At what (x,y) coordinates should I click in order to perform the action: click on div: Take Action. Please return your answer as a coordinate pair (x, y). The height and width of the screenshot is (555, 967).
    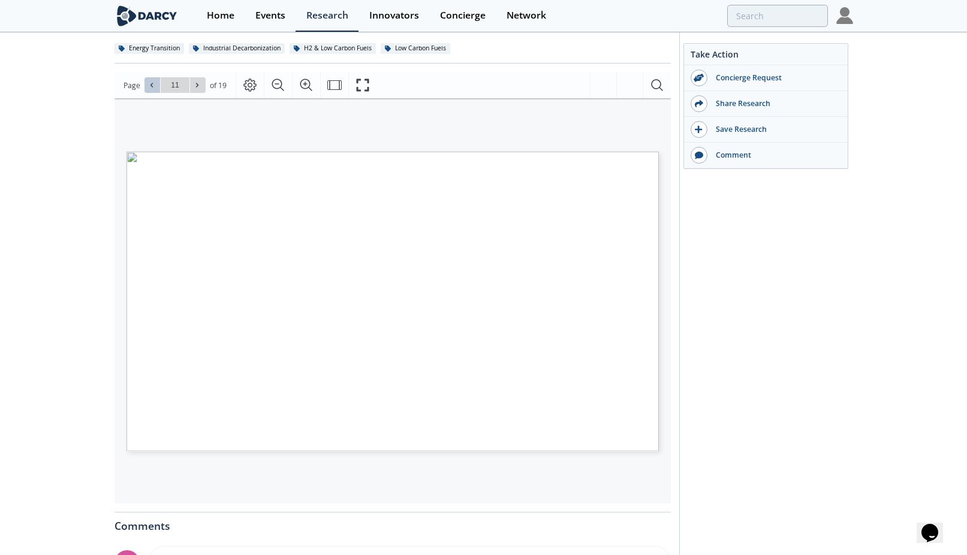
    Looking at the image, I should click on (765, 56).